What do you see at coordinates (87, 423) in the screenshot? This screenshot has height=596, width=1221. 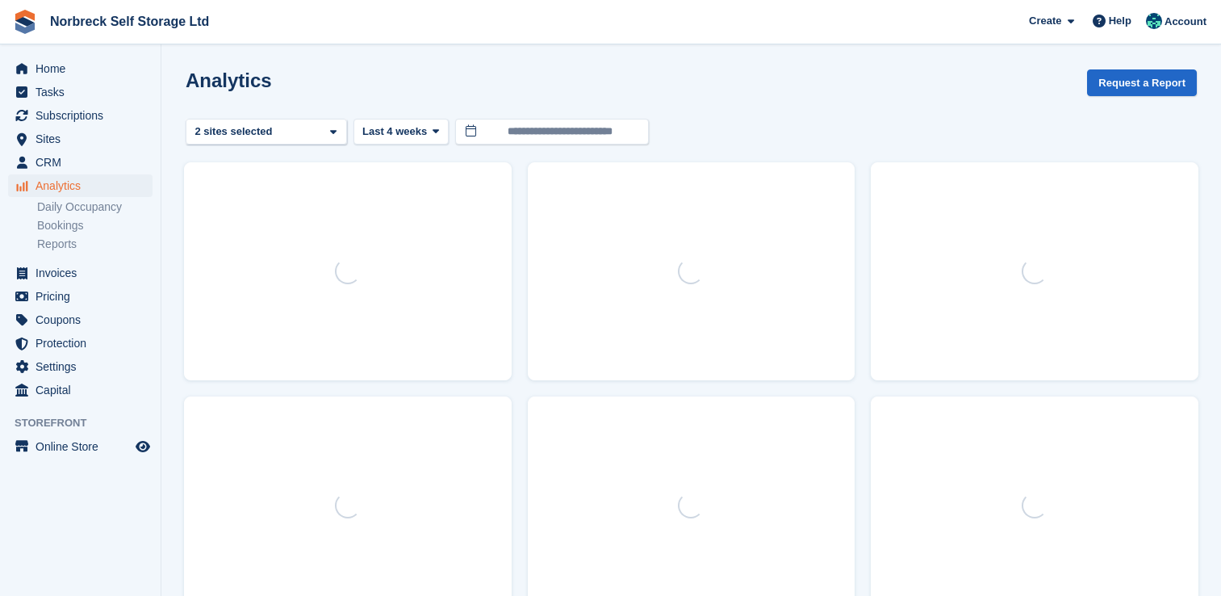 I see `span: Storefront` at bounding box center [87, 423].